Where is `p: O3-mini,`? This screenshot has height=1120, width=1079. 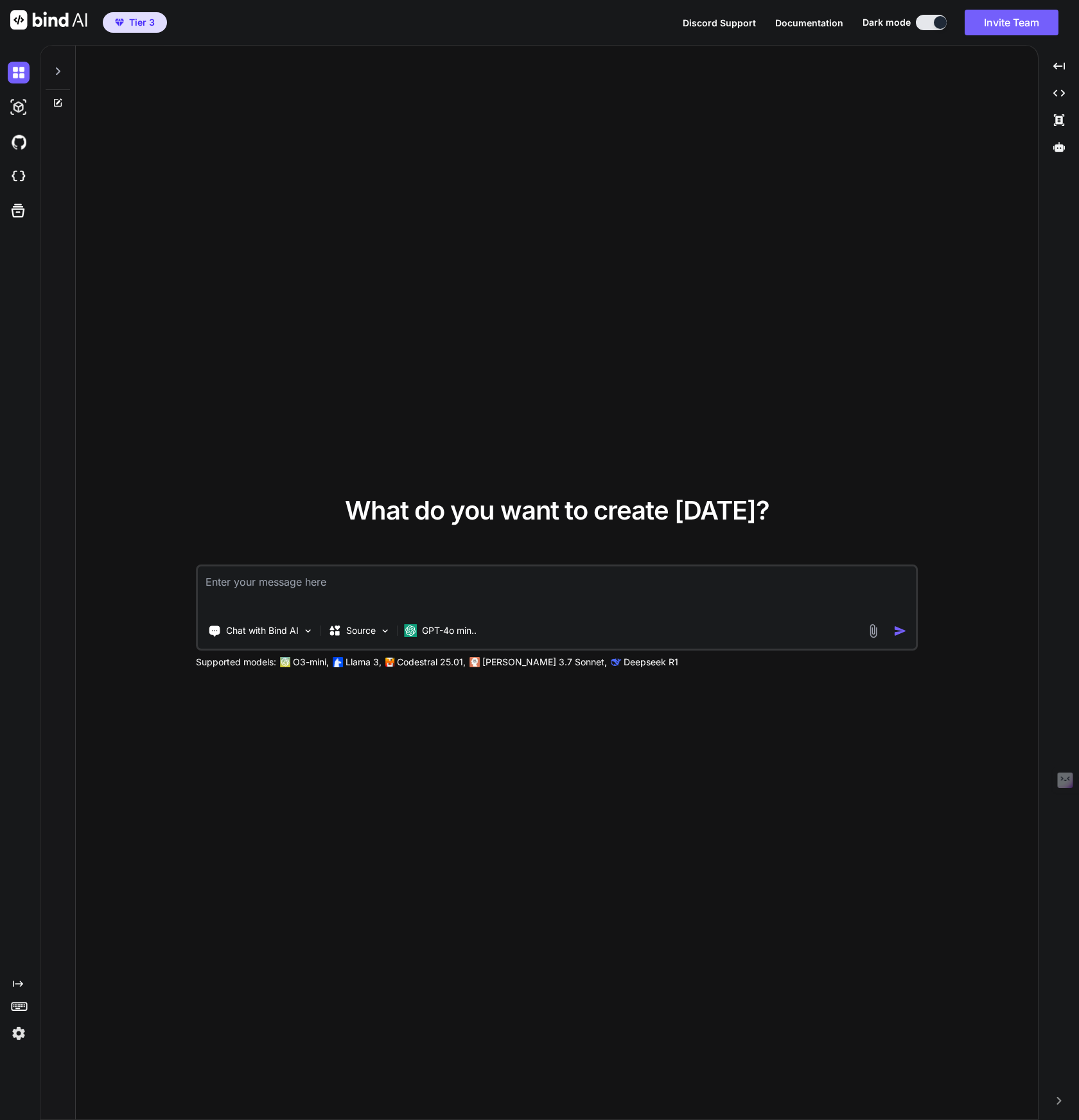 p: O3-mini, is located at coordinates (311, 662).